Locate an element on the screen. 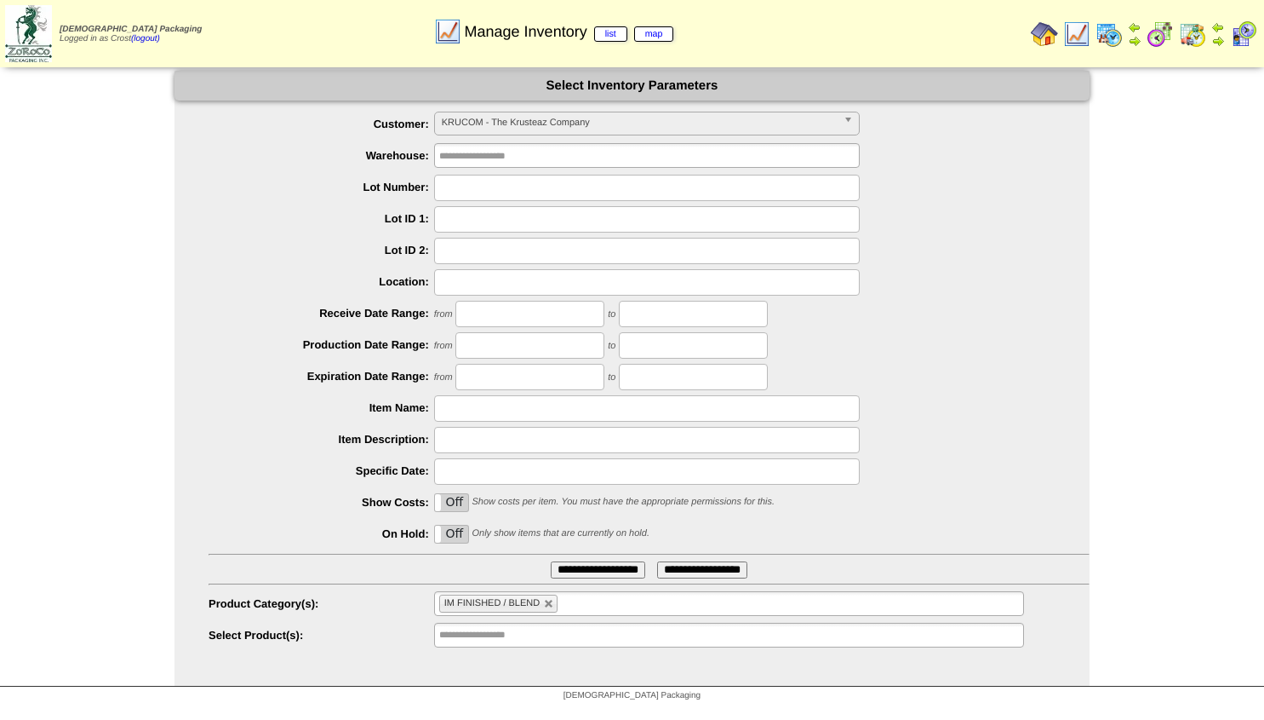 The width and height of the screenshot is (1264, 720). span: Manage Inventory is located at coordinates (570, 32).